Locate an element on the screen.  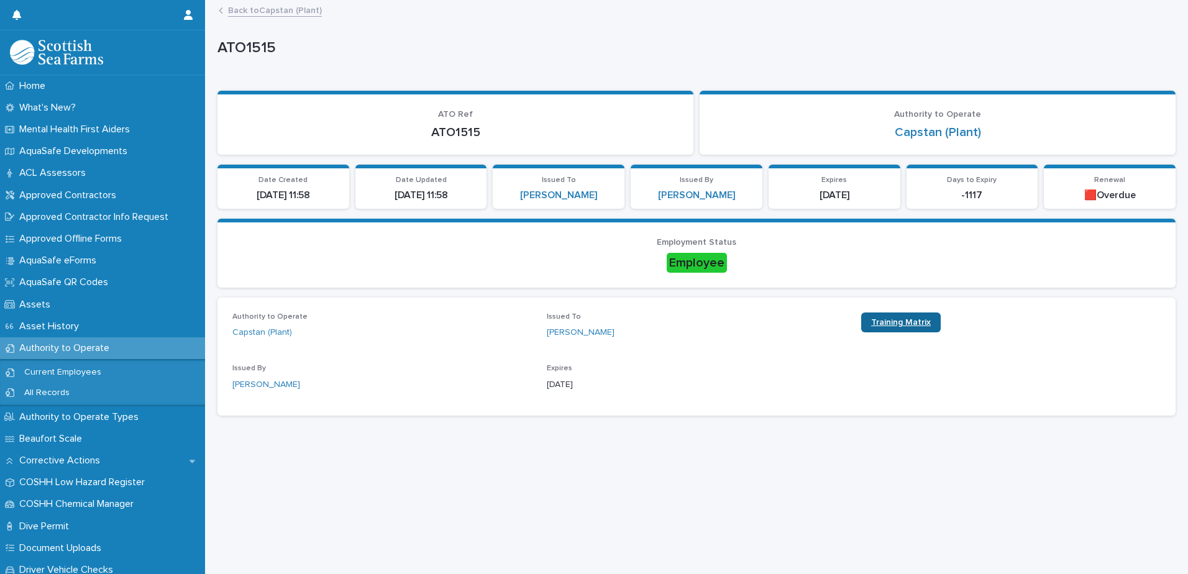
p: Approved Contractors is located at coordinates (70, 195).